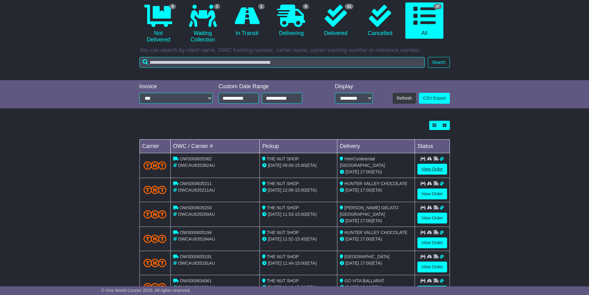  What do you see at coordinates (155, 146) in the screenshot?
I see `td: Carrier` at bounding box center [155, 146].